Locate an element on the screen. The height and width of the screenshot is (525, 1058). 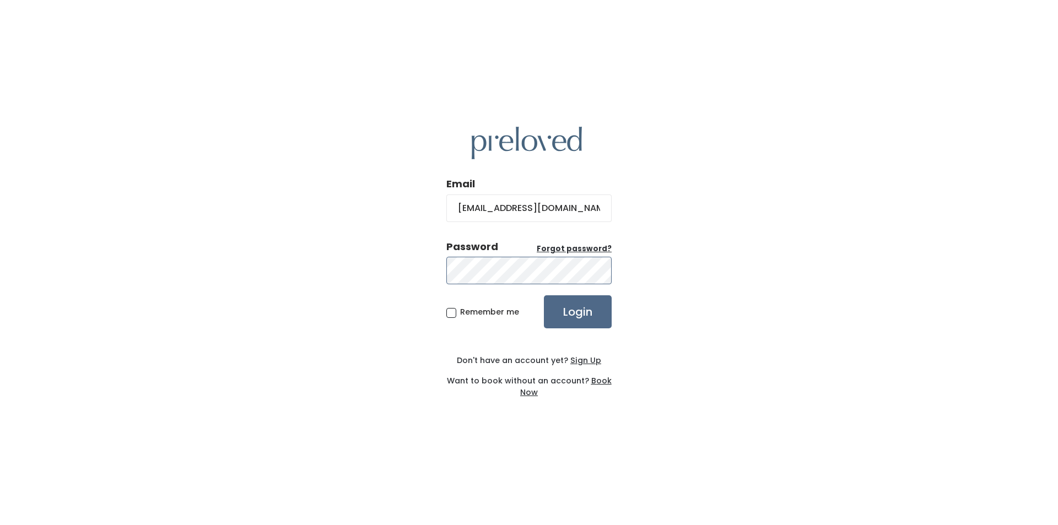
input: Login is located at coordinates (577, 312).